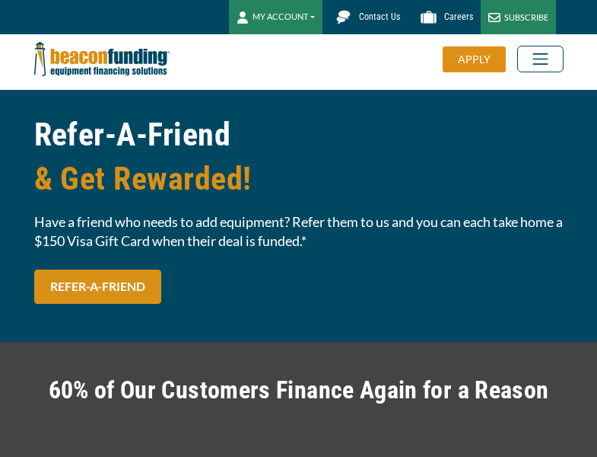  Describe the element at coordinates (299, 231) in the screenshot. I see `span: Have a friend who needs to add equipment? Refer them to us and you can each take home a $150 Visa...` at that location.